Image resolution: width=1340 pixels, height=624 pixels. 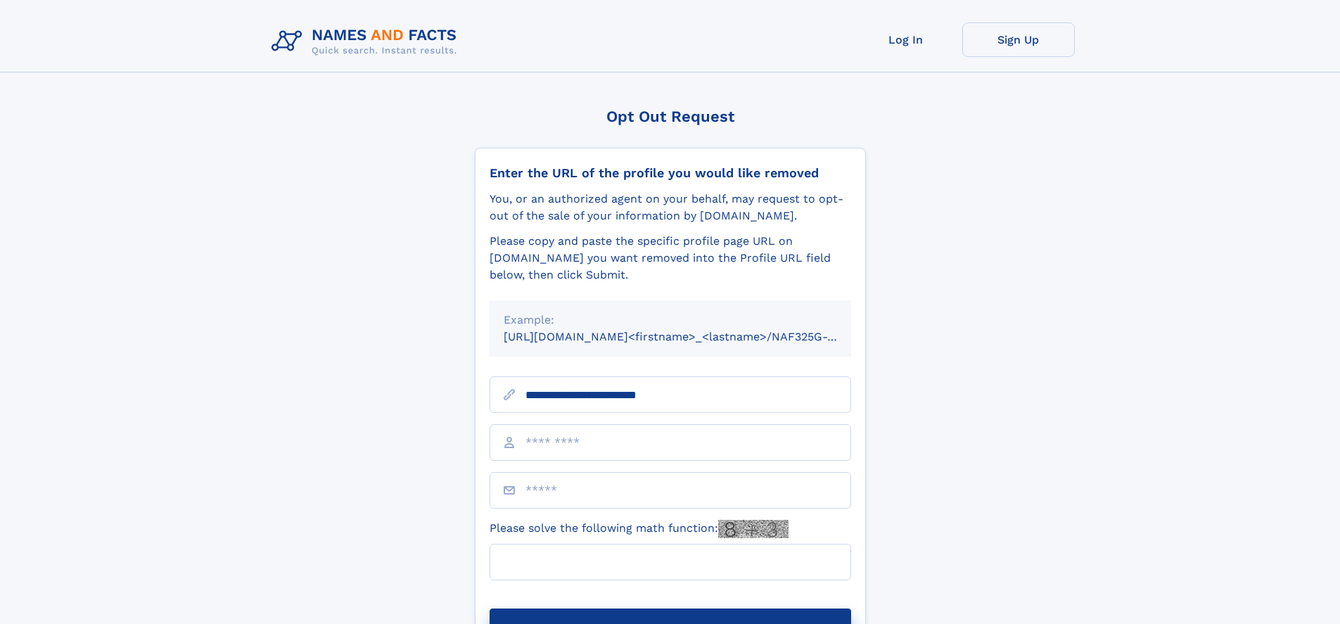 What do you see at coordinates (671, 173) in the screenshot?
I see `div: Enter the URL of the profile you would like removed` at bounding box center [671, 173].